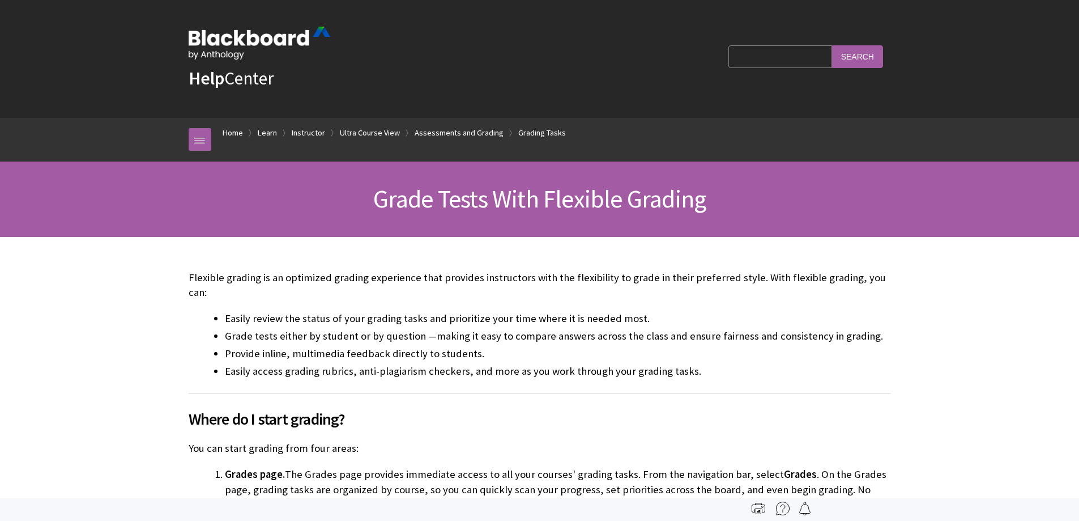 The image size is (1079, 521). I want to click on p: You can start grading from four areas:, so click(540, 448).